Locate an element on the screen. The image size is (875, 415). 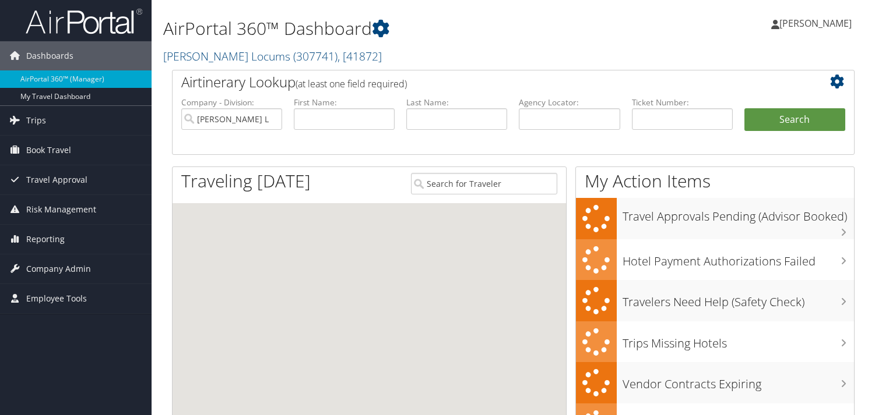
h3: Travelers Need Help (Safety Check) is located at coordinates (738, 299).